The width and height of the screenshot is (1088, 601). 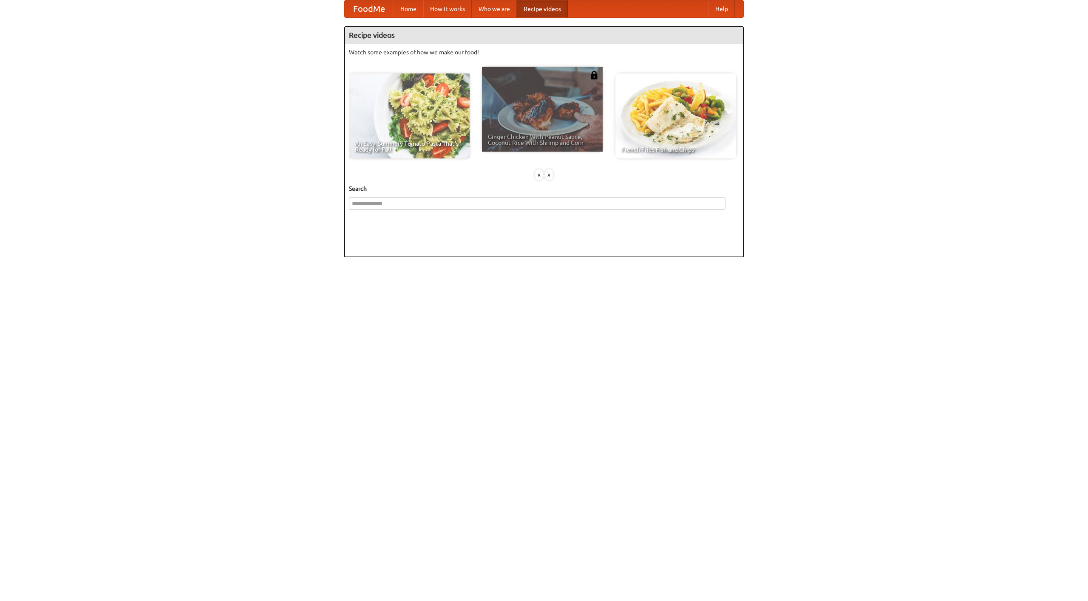 I want to click on a: FoodMe, so click(x=369, y=9).